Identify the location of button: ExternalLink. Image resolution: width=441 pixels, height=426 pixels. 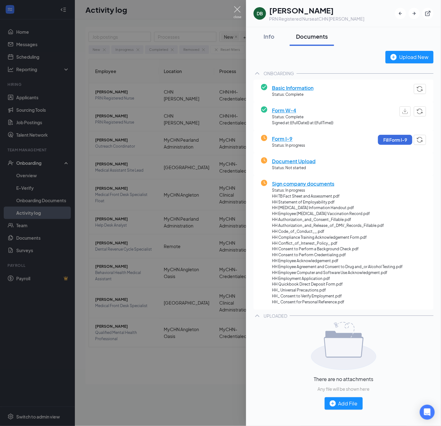
(428, 13).